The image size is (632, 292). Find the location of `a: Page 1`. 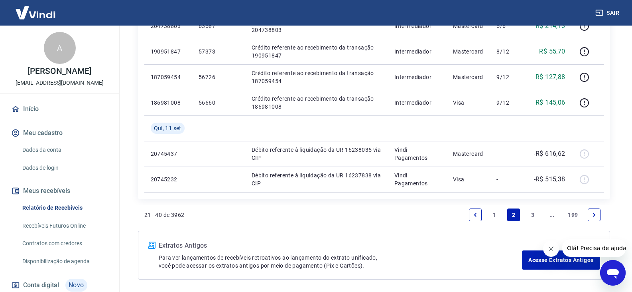

a: Page 1 is located at coordinates (495, 215).